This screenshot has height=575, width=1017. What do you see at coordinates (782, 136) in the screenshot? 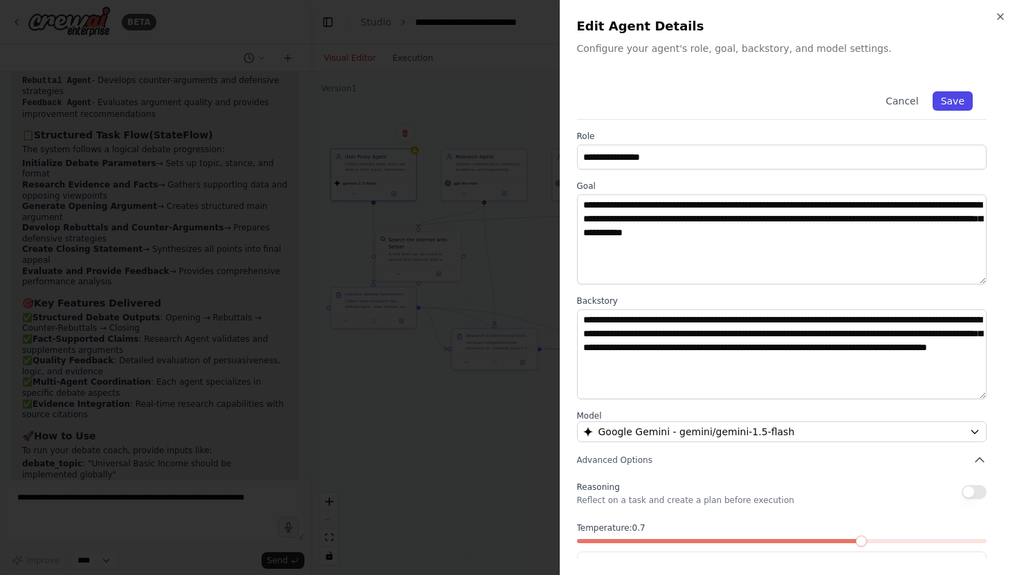
I see `label: Role` at bounding box center [782, 136].